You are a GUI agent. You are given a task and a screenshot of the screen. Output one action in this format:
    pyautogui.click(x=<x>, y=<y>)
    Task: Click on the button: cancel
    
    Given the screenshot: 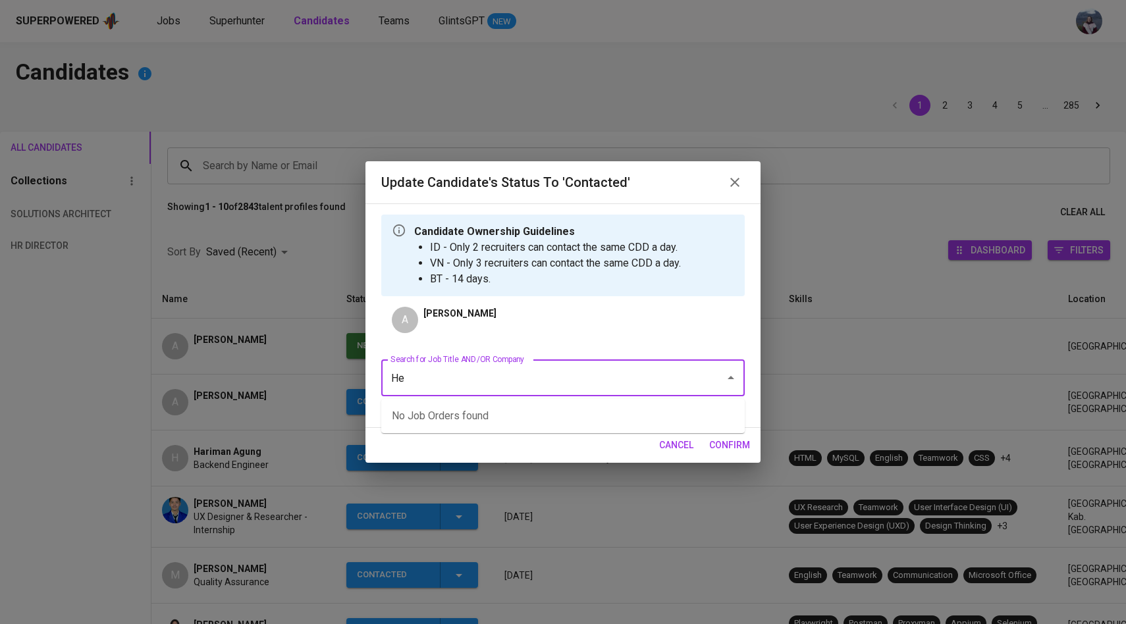 What is the action you would take?
    pyautogui.click(x=676, y=445)
    